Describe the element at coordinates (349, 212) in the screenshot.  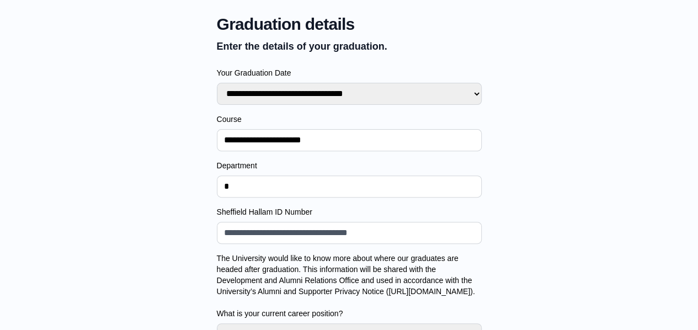
I see `label: Sheffield Hallam ID Number` at that location.